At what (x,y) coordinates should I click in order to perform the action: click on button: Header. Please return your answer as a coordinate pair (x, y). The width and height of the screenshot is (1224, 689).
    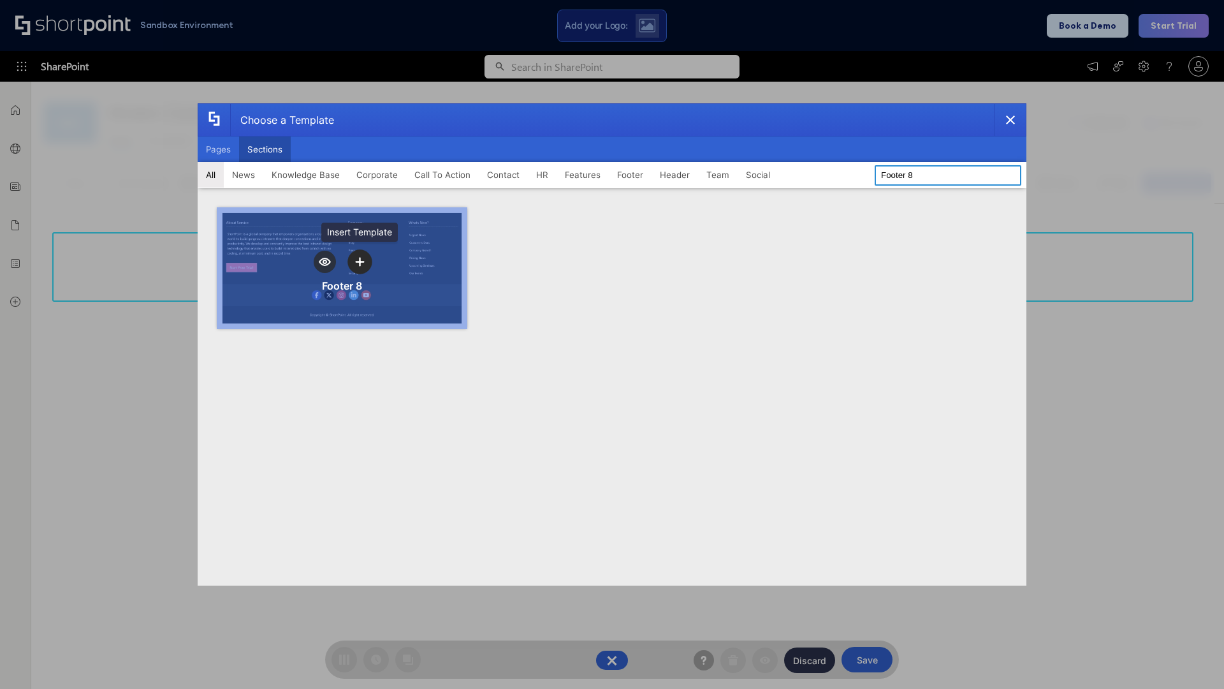
    Looking at the image, I should click on (675, 175).